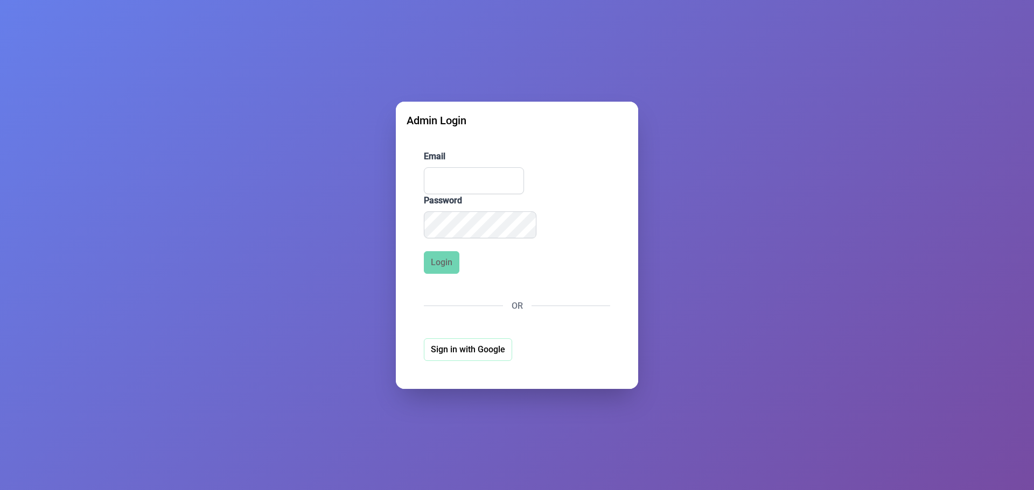 This screenshot has width=1034, height=490. What do you see at coordinates (517, 201) in the screenshot?
I see `label: Password` at bounding box center [517, 201].